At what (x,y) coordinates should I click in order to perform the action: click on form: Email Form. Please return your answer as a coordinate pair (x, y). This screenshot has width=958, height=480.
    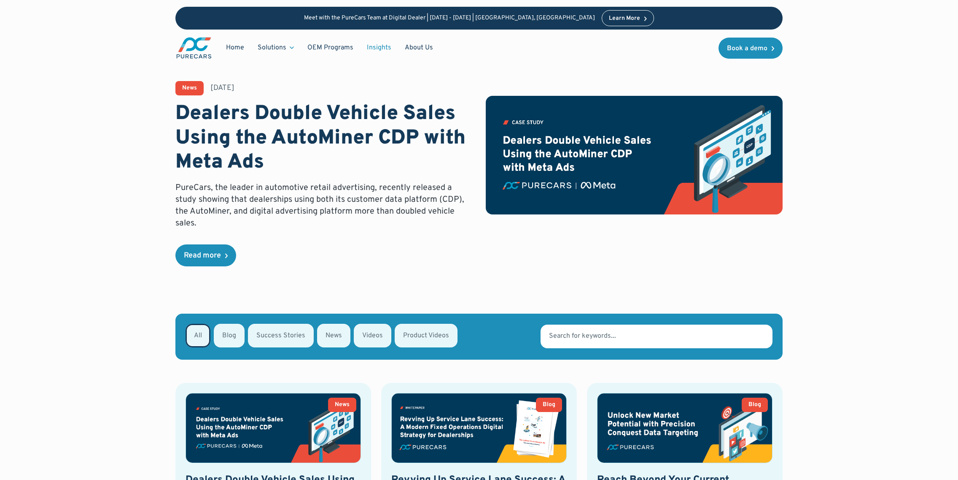
    Looking at the image, I should click on (479, 336).